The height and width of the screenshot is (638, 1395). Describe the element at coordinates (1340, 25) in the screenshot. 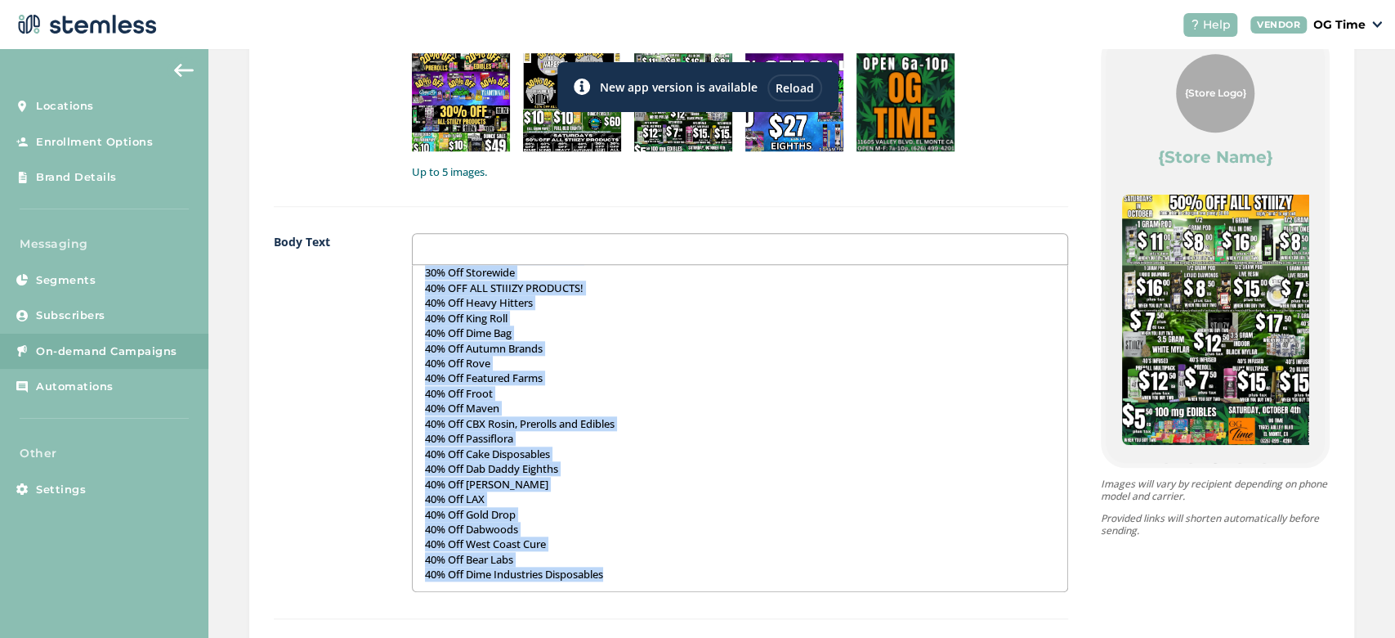

I see `p: OG Time` at that location.